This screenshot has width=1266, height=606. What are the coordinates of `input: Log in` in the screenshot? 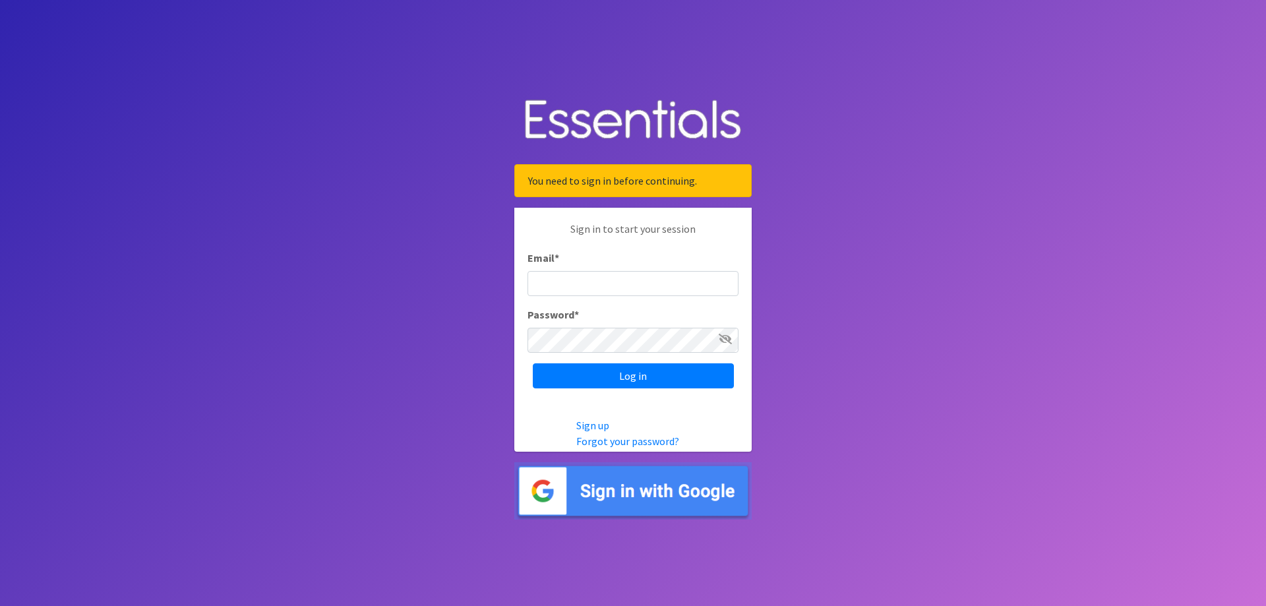 It's located at (633, 376).